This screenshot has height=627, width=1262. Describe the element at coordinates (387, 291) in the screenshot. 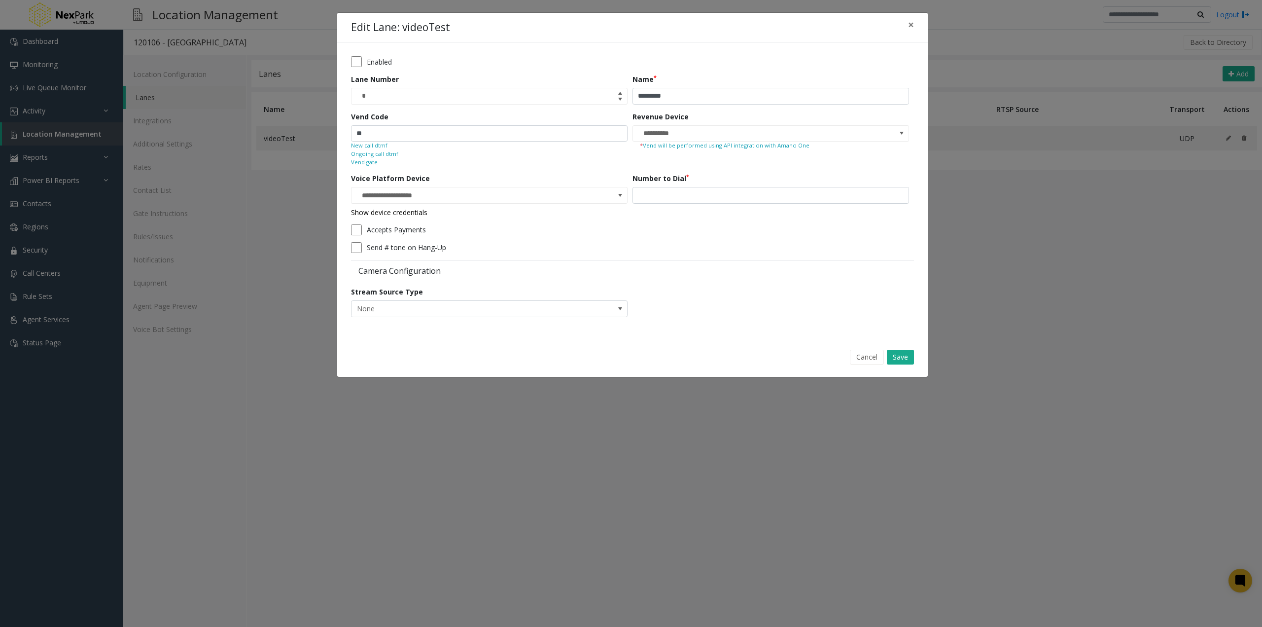

I see `label: Stream Source Type` at that location.